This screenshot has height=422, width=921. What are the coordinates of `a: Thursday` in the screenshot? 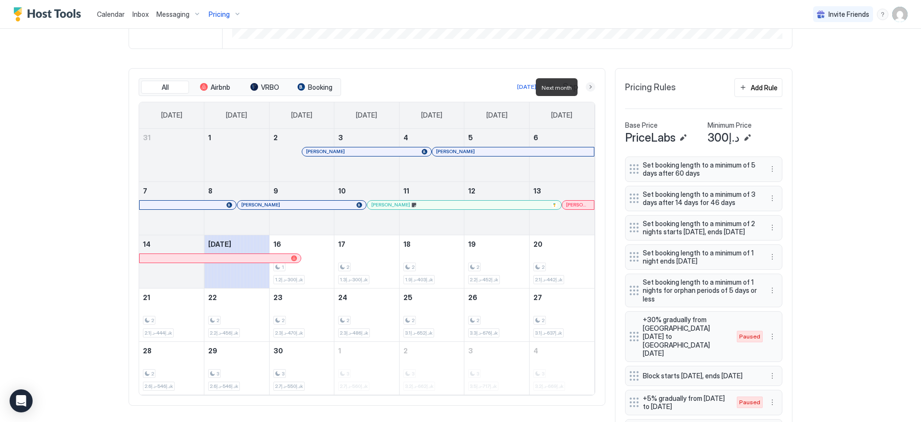 It's located at (432, 115).